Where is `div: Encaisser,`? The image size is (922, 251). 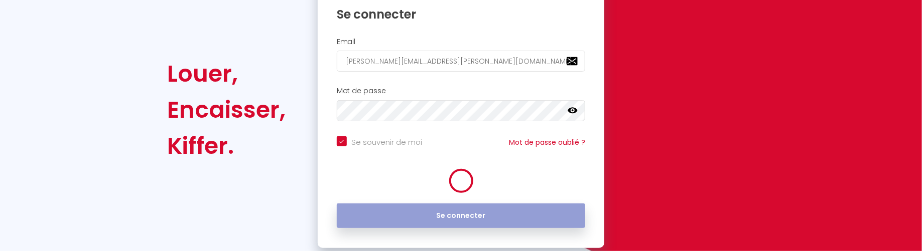 div: Encaisser, is located at coordinates (227, 110).